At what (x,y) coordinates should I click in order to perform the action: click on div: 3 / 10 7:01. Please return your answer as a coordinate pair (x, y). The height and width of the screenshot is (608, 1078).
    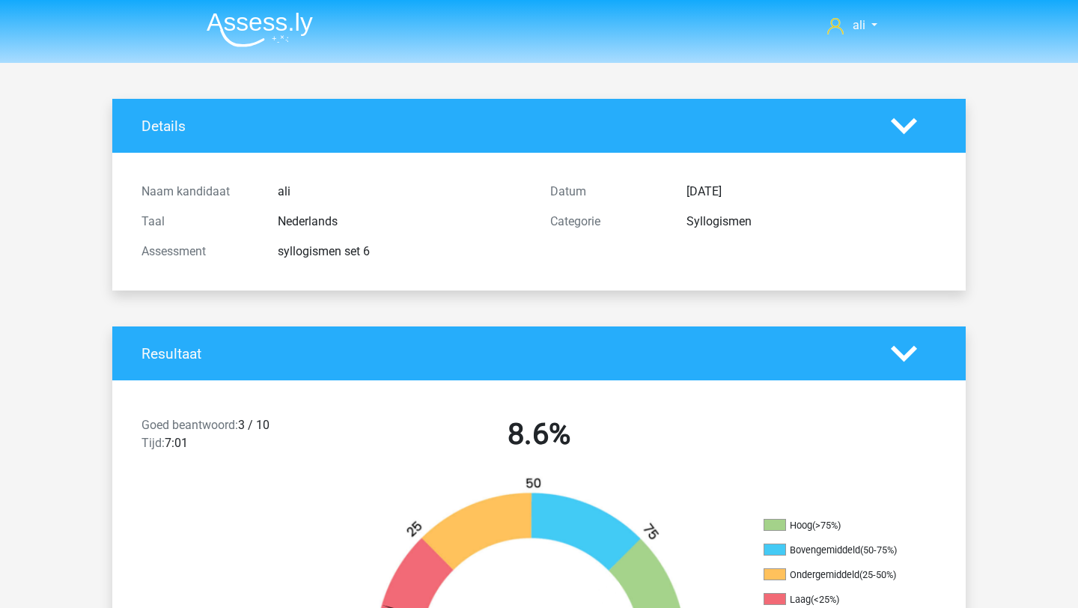
    Looking at the image, I should click on (232, 437).